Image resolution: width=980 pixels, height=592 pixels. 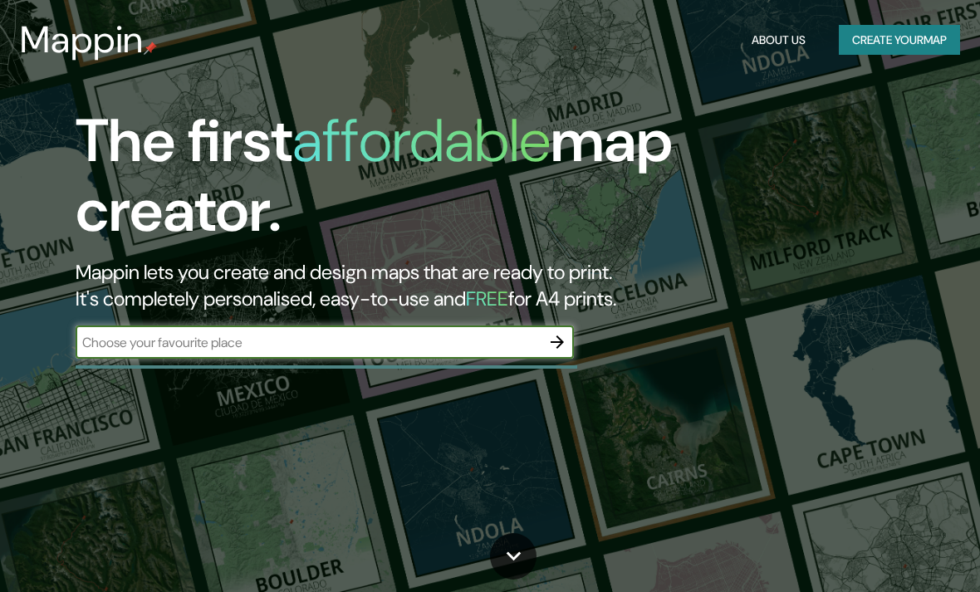 What do you see at coordinates (468, 183) in the screenshot?
I see `h1: The first map creator.` at bounding box center [468, 183].